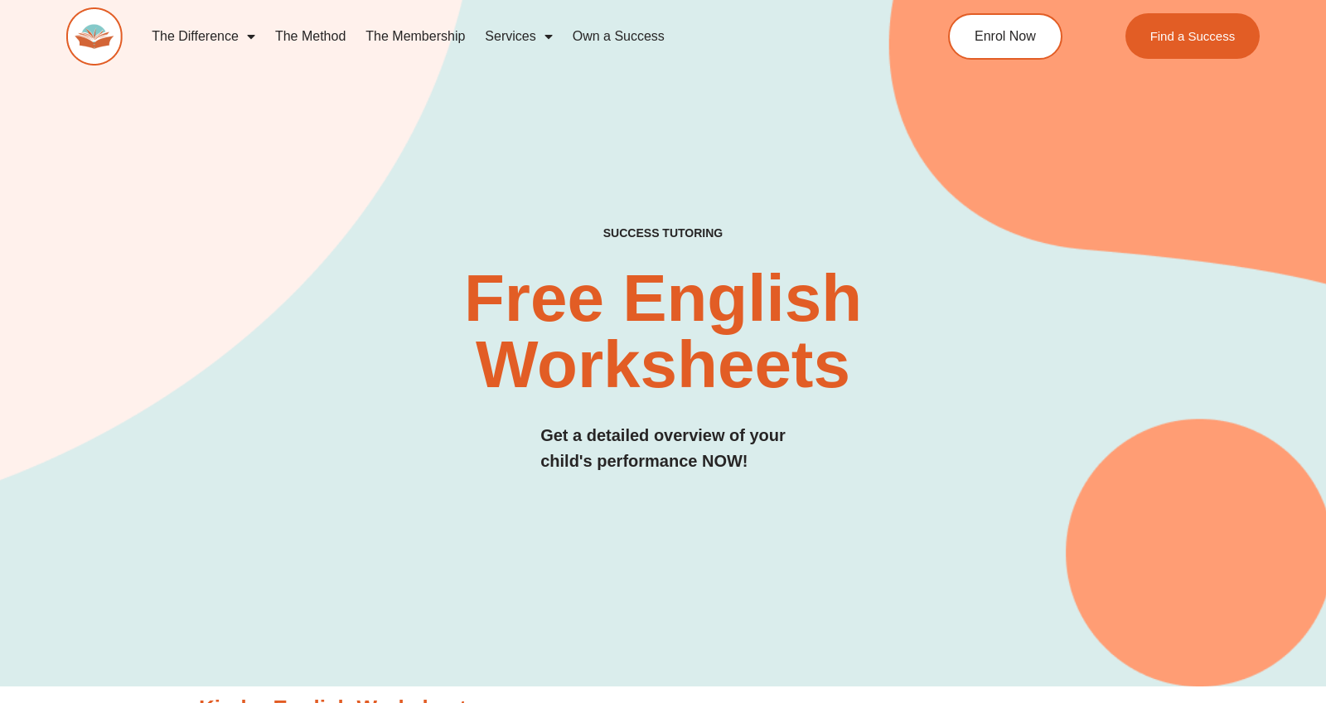 The width and height of the screenshot is (1326, 703). Describe the element at coordinates (663, 331) in the screenshot. I see `h2: Free English Worksheets​` at that location.